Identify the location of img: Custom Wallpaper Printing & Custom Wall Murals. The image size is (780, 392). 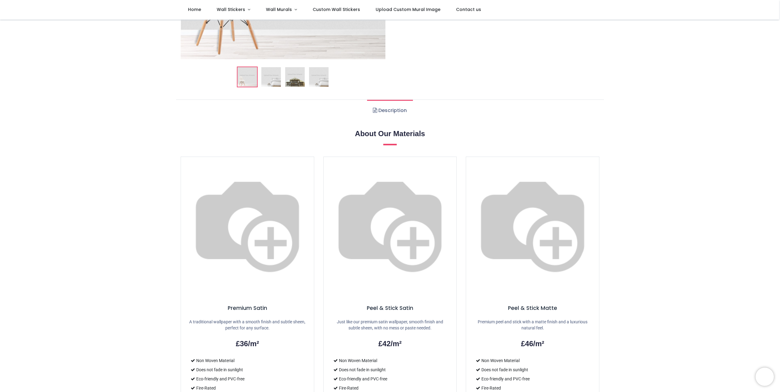
(247, 77).